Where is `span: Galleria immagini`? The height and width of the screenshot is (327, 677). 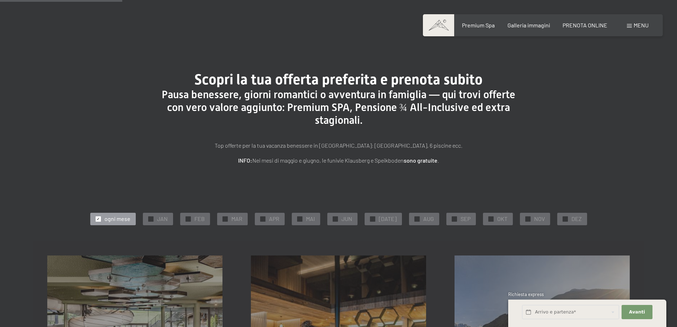
span: Galleria immagini is located at coordinates (529, 25).